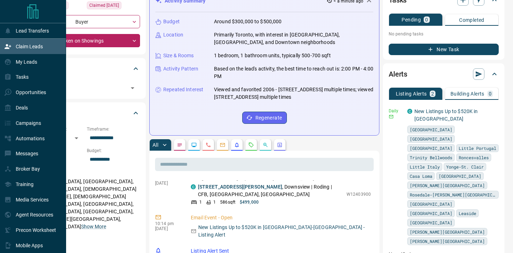  Describe the element at coordinates (391, 116) in the screenshot. I see `svg: Email` at that location.